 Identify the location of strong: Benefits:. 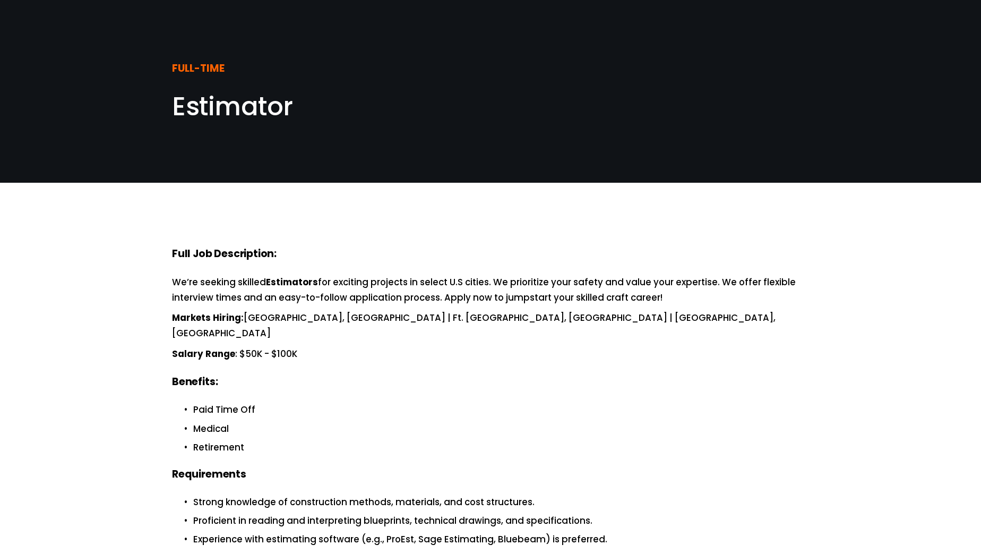
(195, 382).